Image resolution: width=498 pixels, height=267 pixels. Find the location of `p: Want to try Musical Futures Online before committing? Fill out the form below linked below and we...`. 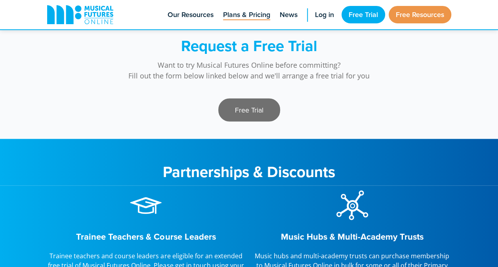

p: Want to try Musical Futures Online before committing? Fill out the form below linked below and we... is located at coordinates (249, 68).